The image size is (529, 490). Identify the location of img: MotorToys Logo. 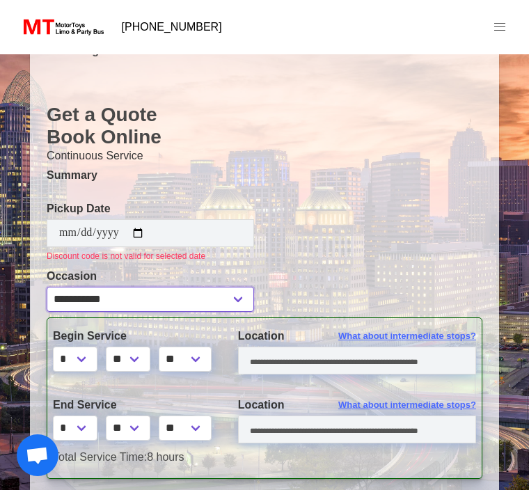
(62, 27).